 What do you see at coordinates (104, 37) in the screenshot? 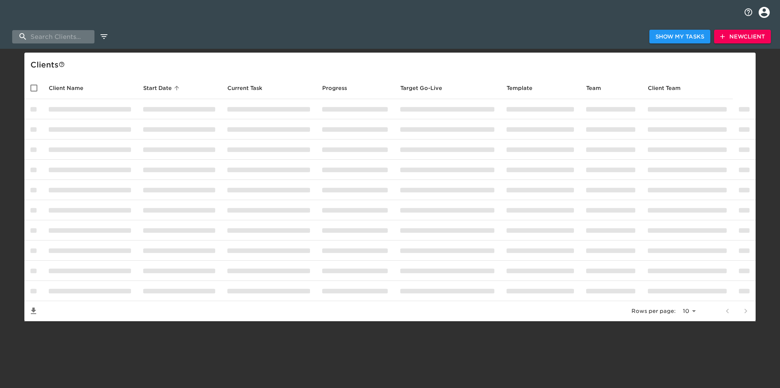
I see `button: edit` at bounding box center [104, 37].